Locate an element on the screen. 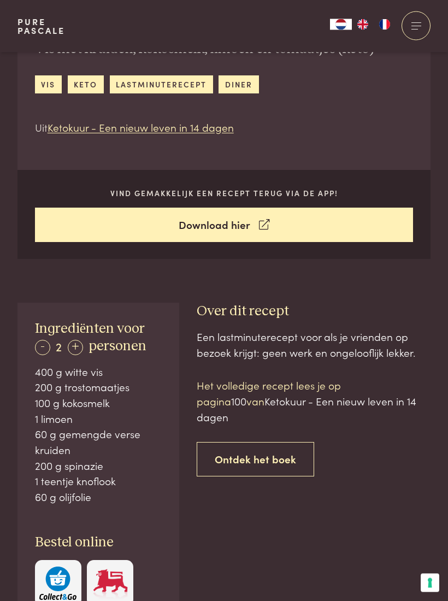 This screenshot has height=601, width=448. a: vis is located at coordinates (48, 85).